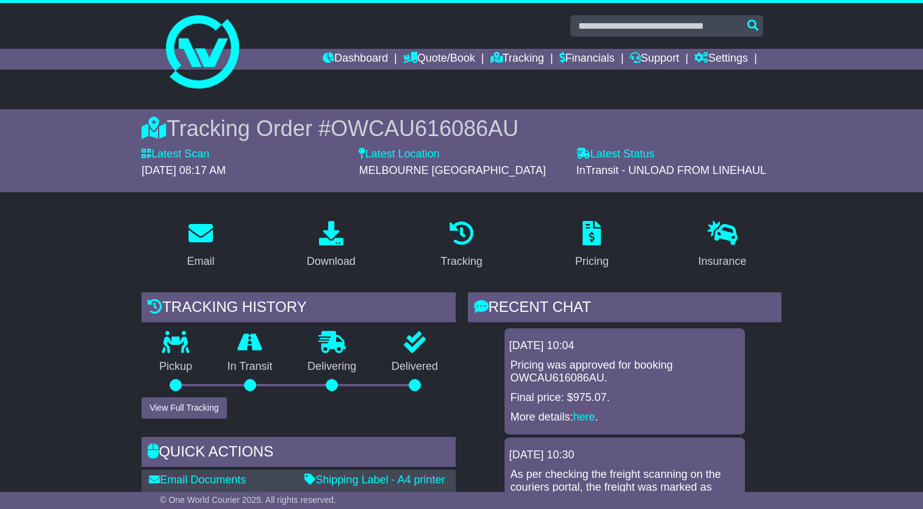  I want to click on a: Support, so click(654, 59).